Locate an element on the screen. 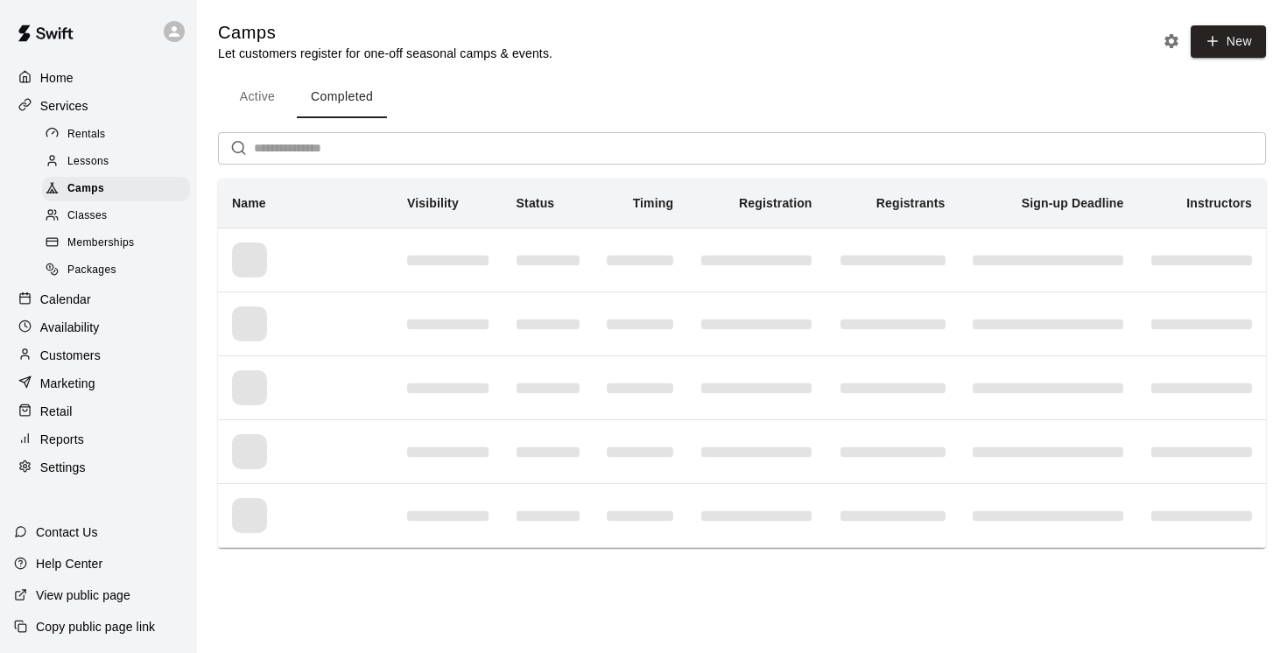  button: Completed is located at coordinates (341, 97).